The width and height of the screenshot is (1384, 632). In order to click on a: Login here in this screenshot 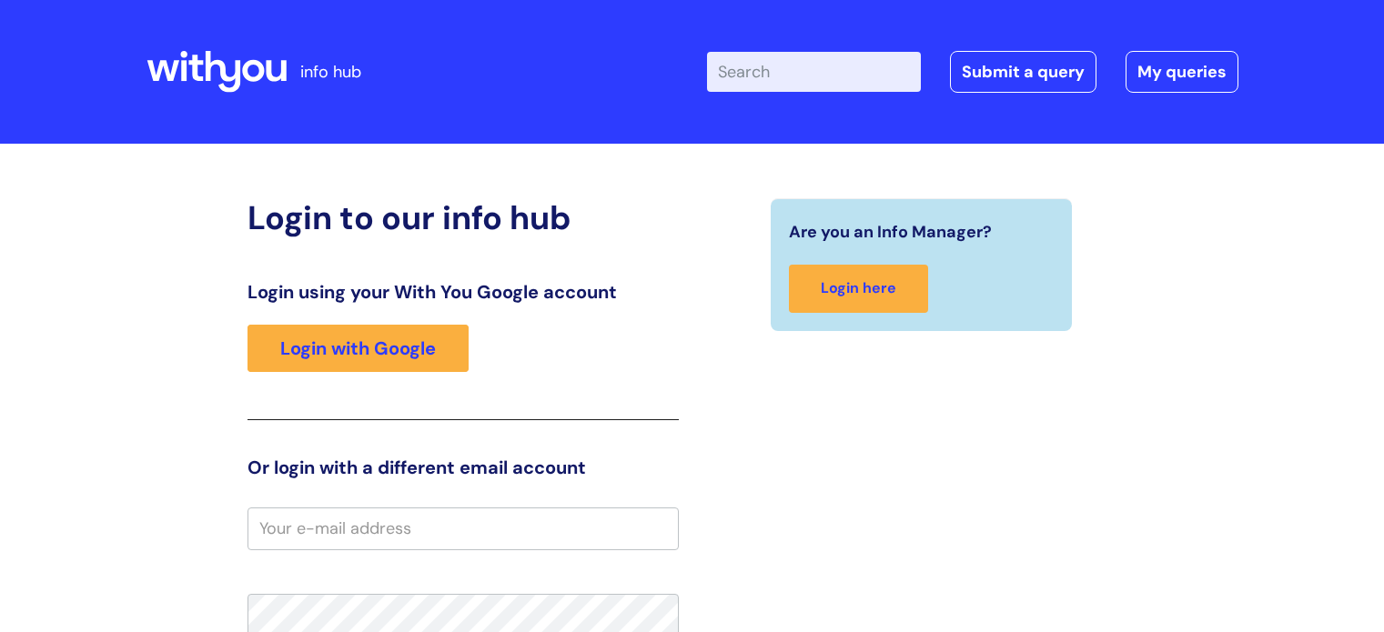, I will do `click(858, 288)`.